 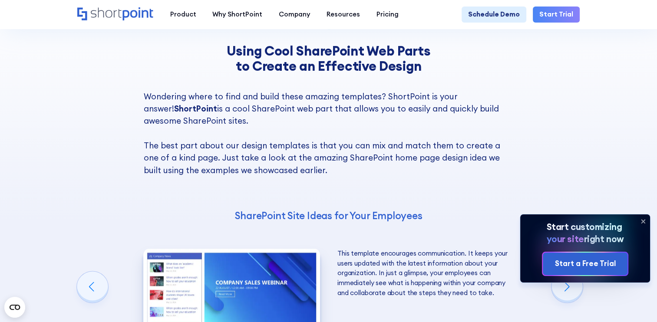 I want to click on a: Resources, so click(x=343, y=15).